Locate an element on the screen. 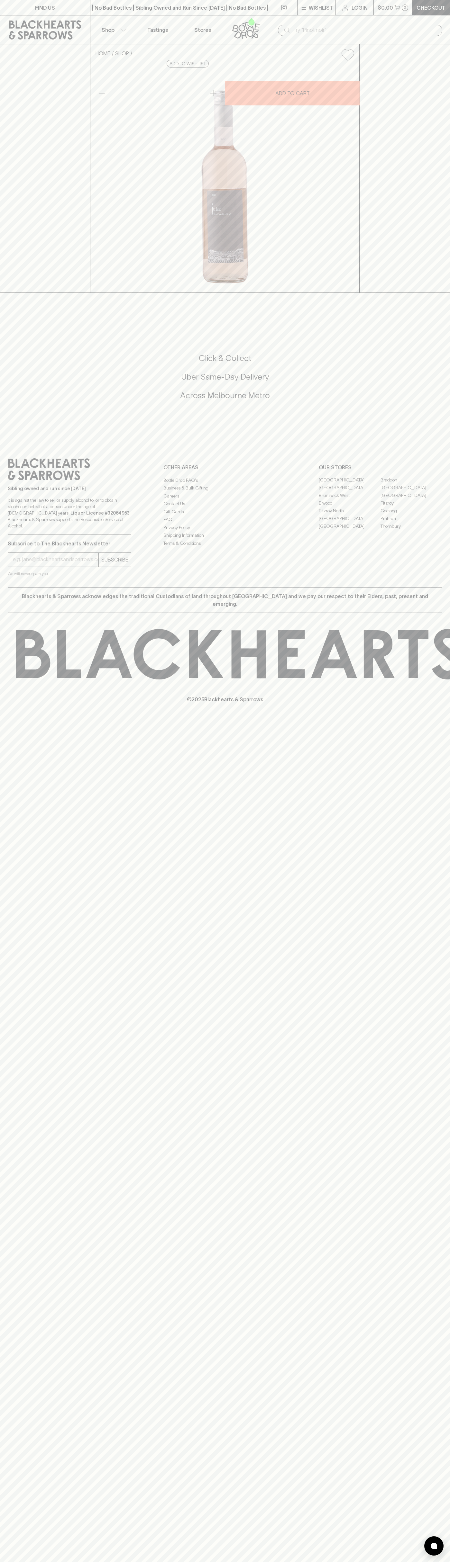 This screenshot has height=1562, width=450. button: SUBSCRIBE is located at coordinates (115, 559).